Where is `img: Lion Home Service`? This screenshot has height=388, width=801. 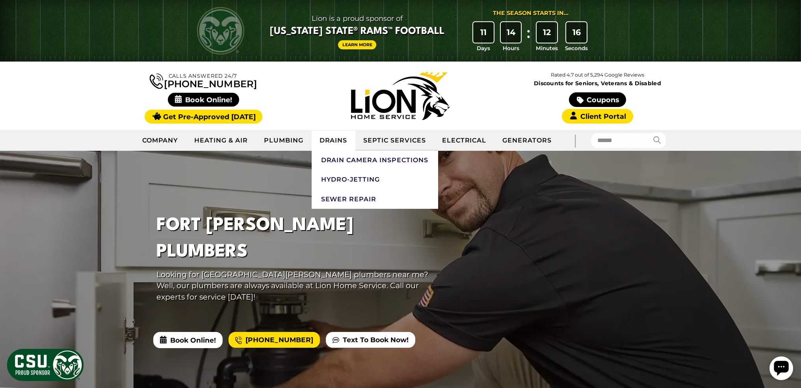 img: Lion Home Service is located at coordinates (401, 96).